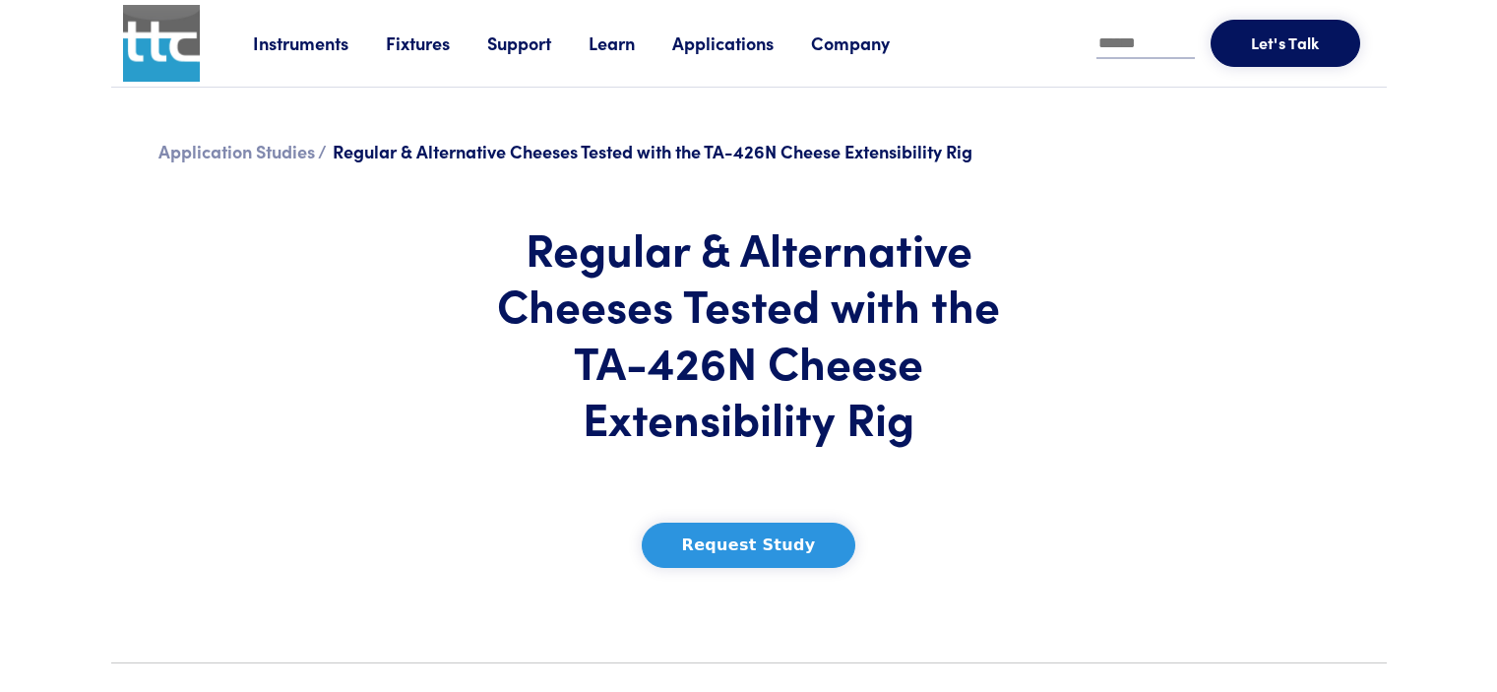 Image resolution: width=1497 pixels, height=692 pixels. Describe the element at coordinates (741, 42) in the screenshot. I see `a: Applications` at that location.